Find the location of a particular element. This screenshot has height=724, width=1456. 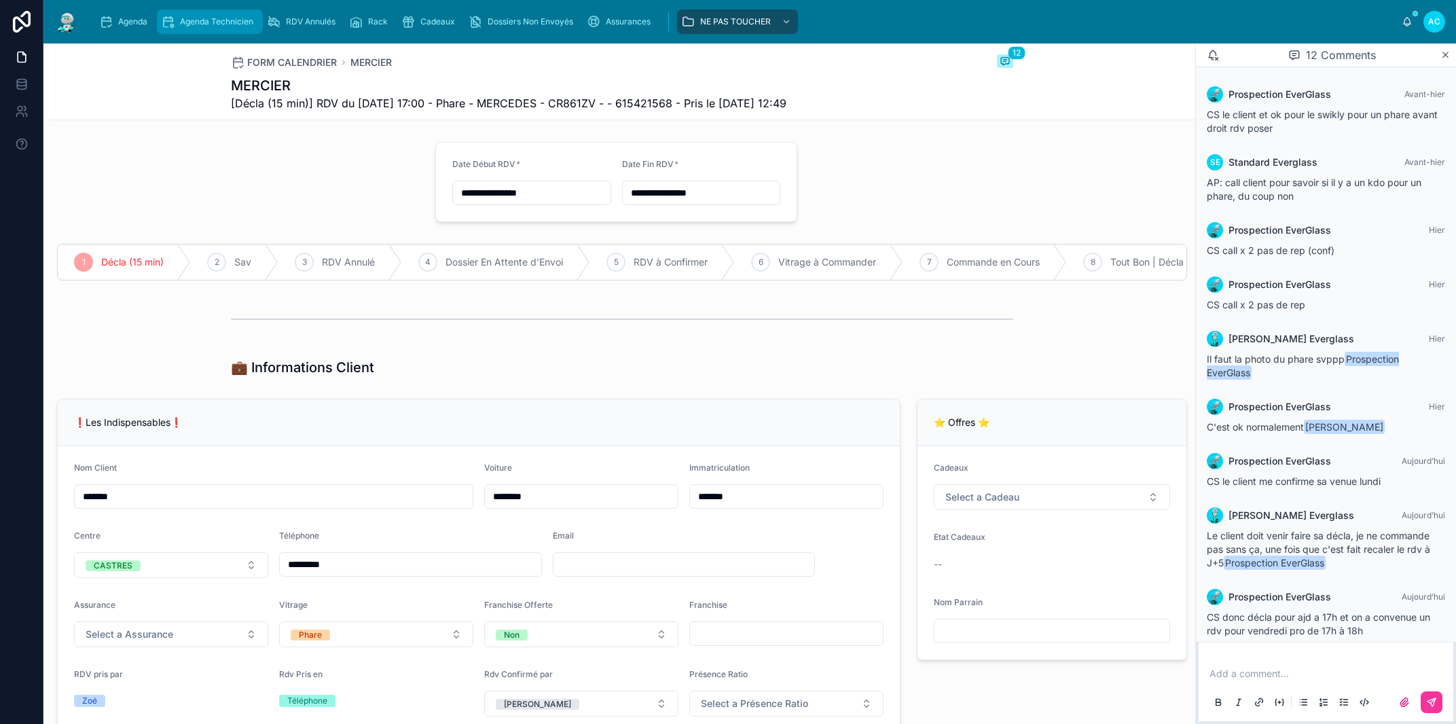

div: Phare is located at coordinates (310, 635).